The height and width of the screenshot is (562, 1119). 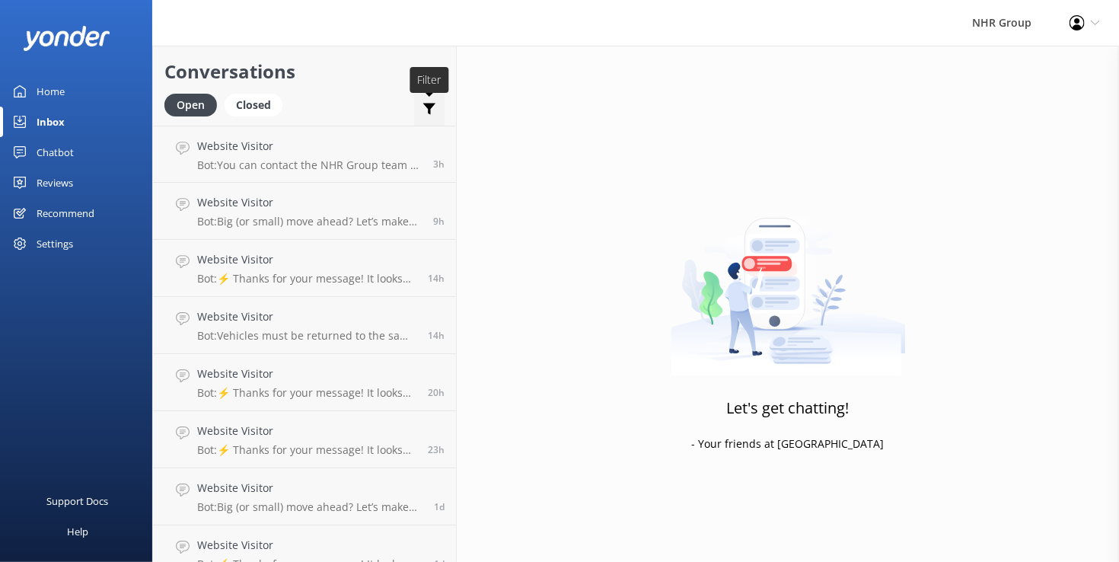 I want to click on span: Oct 07 2025 08:37am (UTC +13:00) Pacific/Auckland, so click(x=438, y=164).